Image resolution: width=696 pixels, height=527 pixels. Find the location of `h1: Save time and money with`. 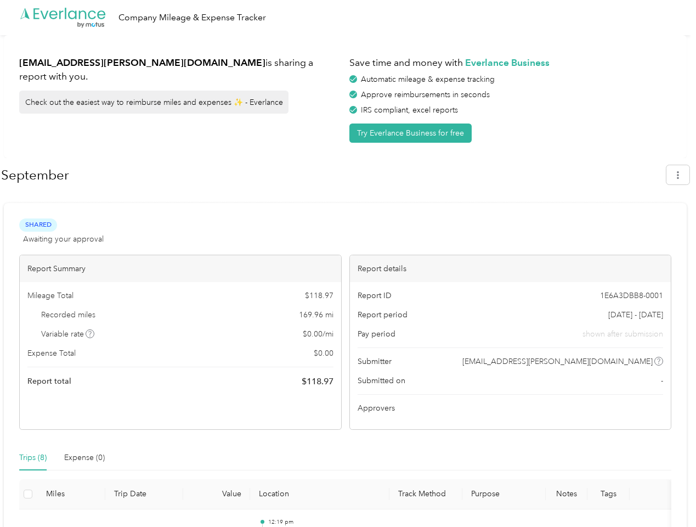

h1: Save time and money with is located at coordinates (511, 63).